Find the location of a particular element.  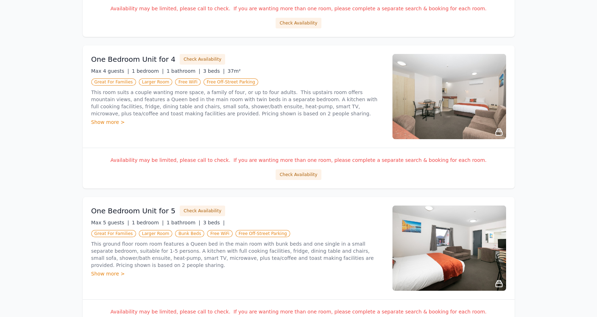

span: Max 4 guests | is located at coordinates (110, 71).